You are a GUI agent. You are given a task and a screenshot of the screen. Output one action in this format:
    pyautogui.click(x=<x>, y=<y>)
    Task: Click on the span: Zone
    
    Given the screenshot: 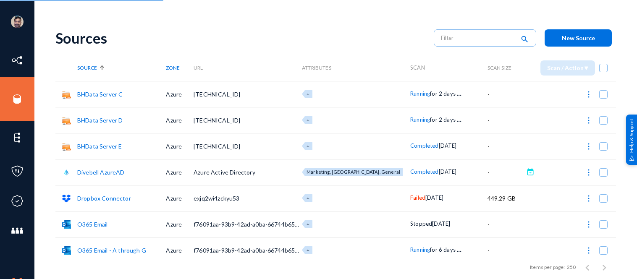 What is the action you would take?
    pyautogui.click(x=172, y=68)
    